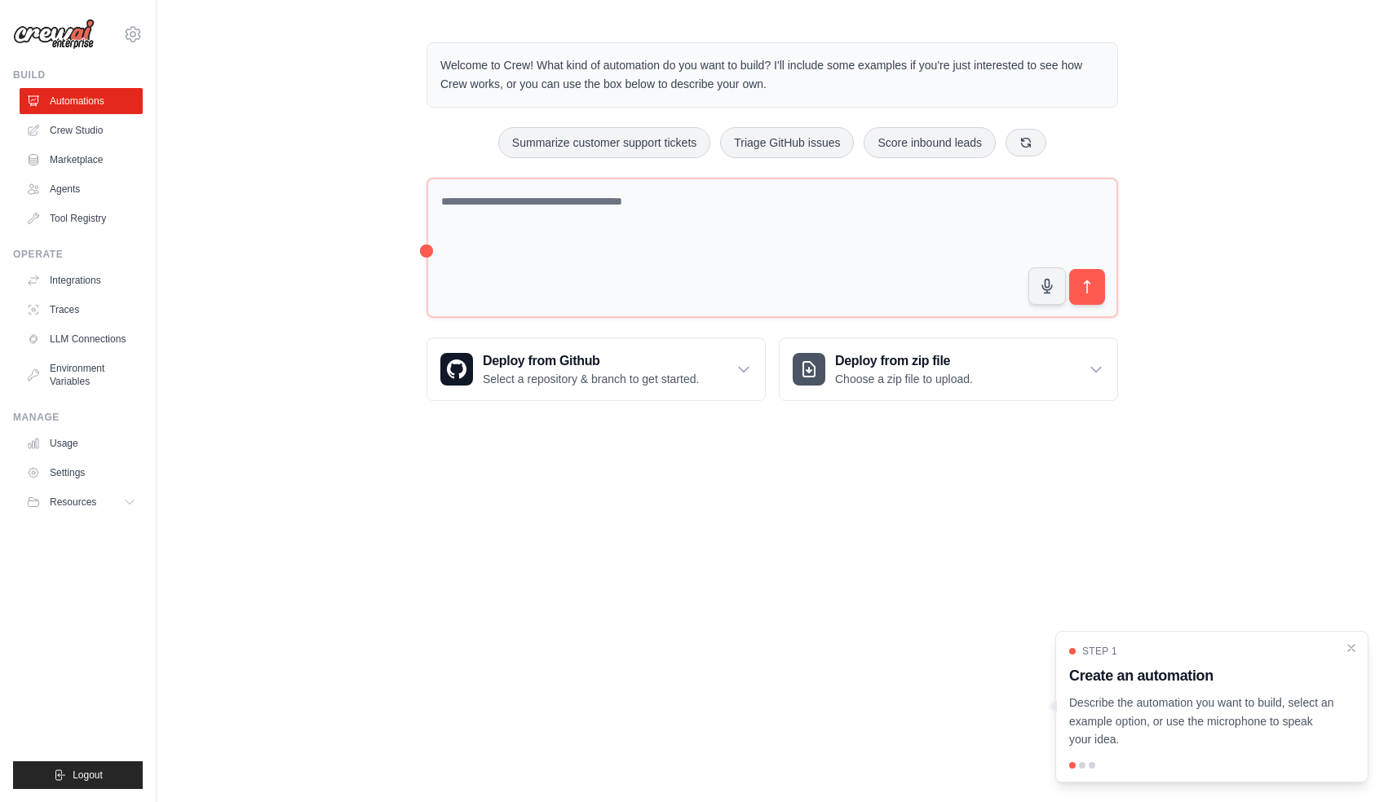 The height and width of the screenshot is (802, 1388). I want to click on p: Select a repository & branch to get started., so click(590, 379).